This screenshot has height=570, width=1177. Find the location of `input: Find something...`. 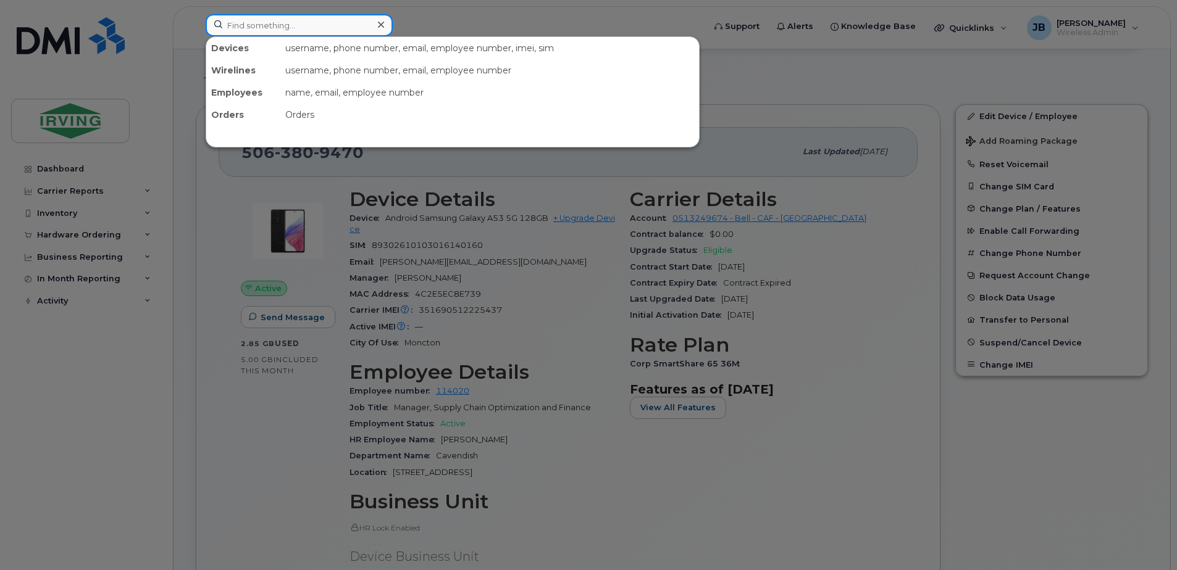

input: Find something... is located at coordinates (299, 25).